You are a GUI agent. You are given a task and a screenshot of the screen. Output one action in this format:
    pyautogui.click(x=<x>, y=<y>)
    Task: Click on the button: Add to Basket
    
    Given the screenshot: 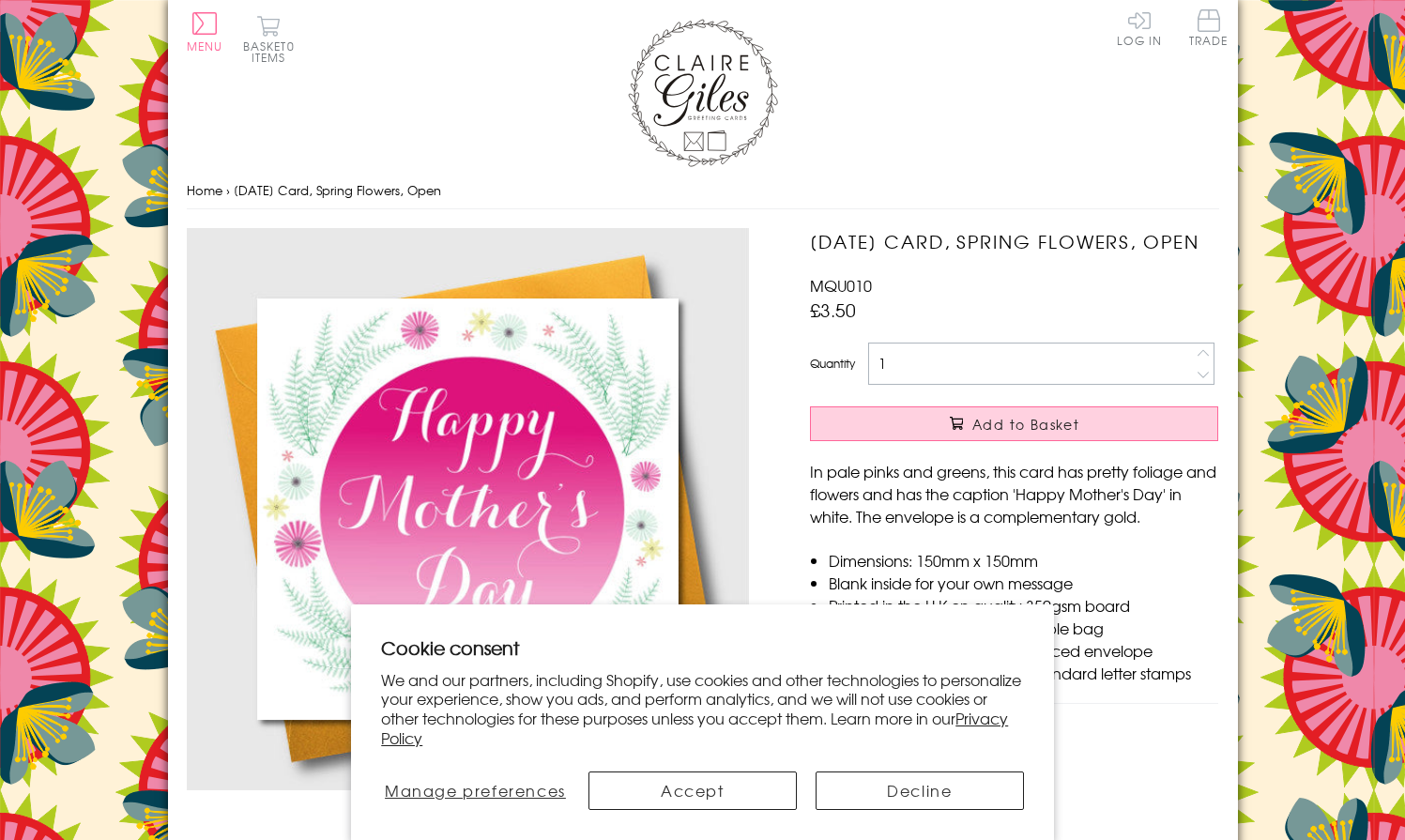 What is the action you would take?
    pyautogui.click(x=1014, y=423)
    